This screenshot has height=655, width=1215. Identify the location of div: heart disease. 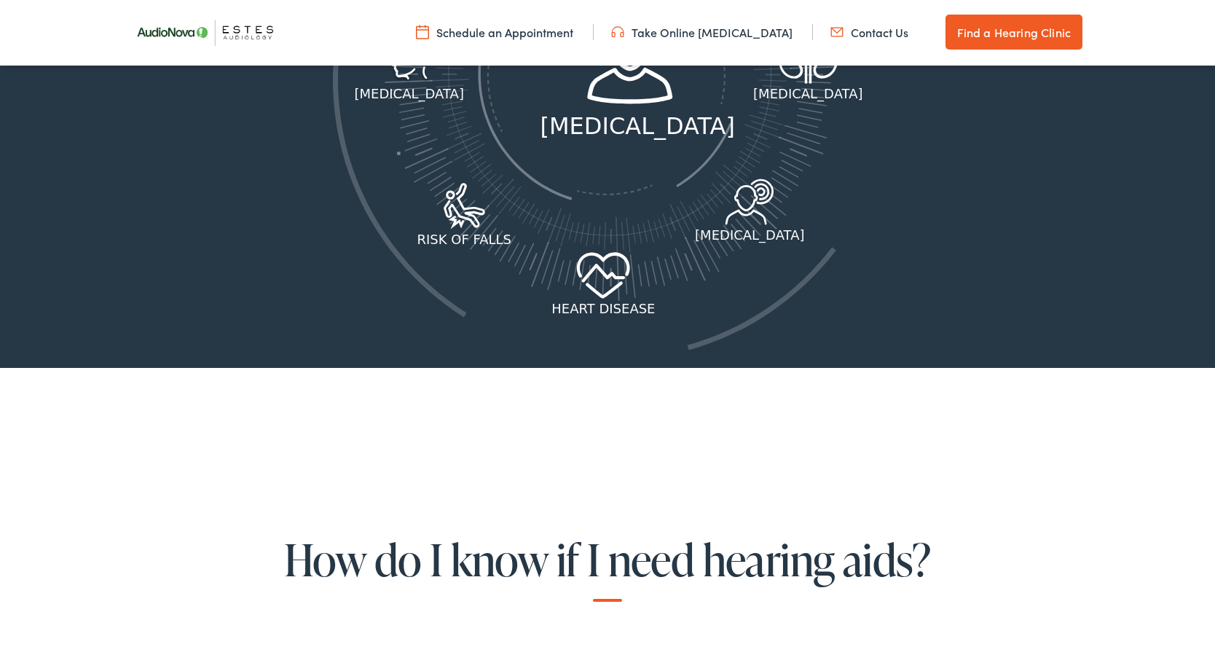
(603, 308).